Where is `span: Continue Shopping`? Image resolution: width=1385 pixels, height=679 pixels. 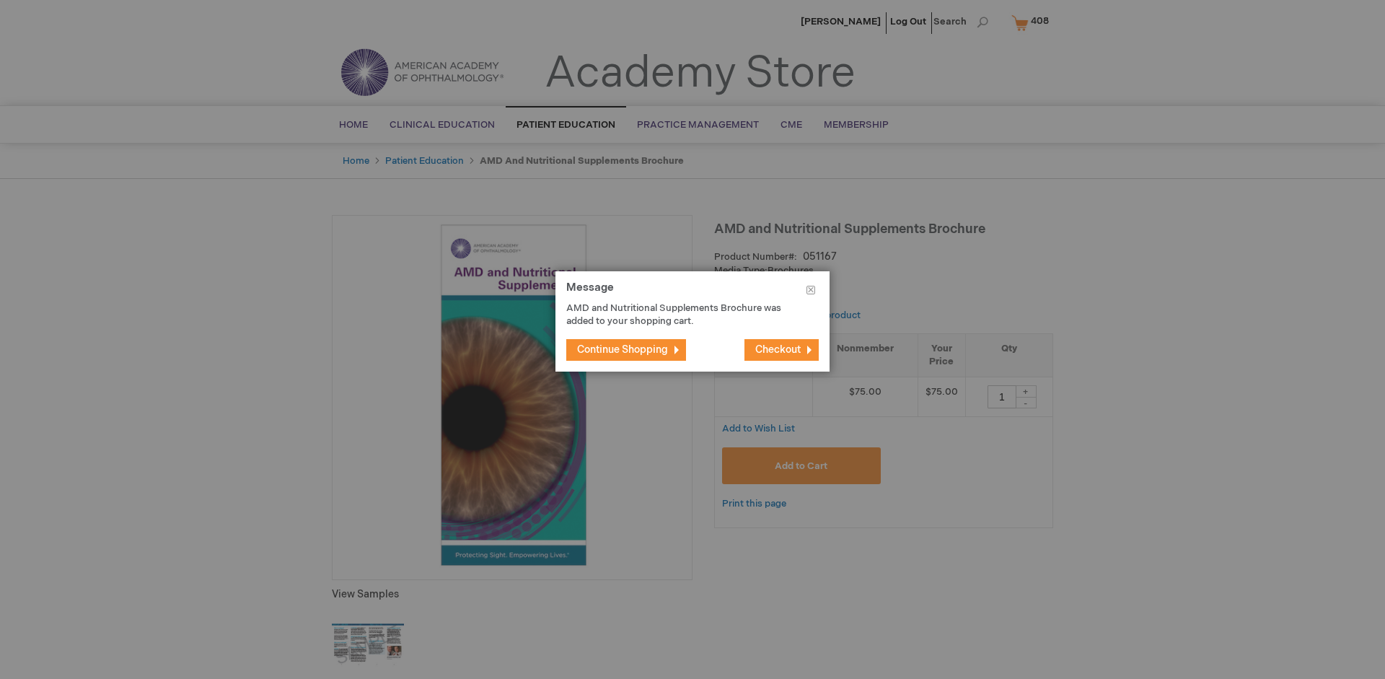
span: Continue Shopping is located at coordinates (623, 349).